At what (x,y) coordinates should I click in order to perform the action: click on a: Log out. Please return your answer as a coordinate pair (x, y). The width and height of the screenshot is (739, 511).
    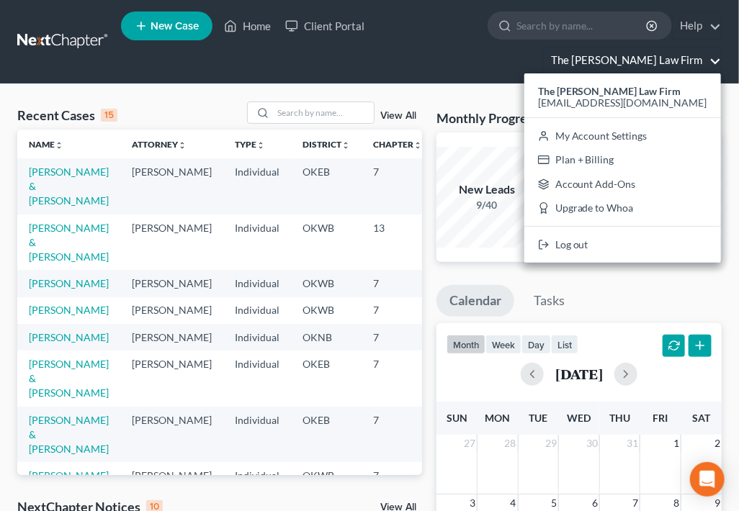
    Looking at the image, I should click on (622, 245).